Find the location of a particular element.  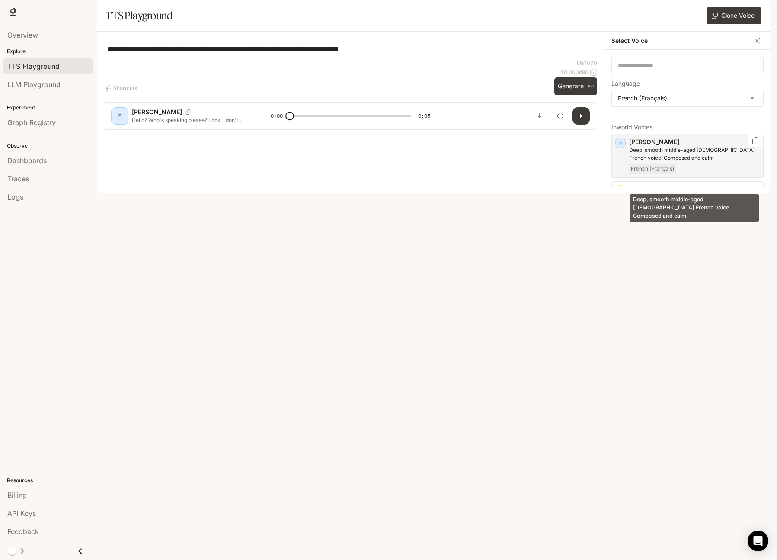

h1: TTS Playground is located at coordinates (139, 16).